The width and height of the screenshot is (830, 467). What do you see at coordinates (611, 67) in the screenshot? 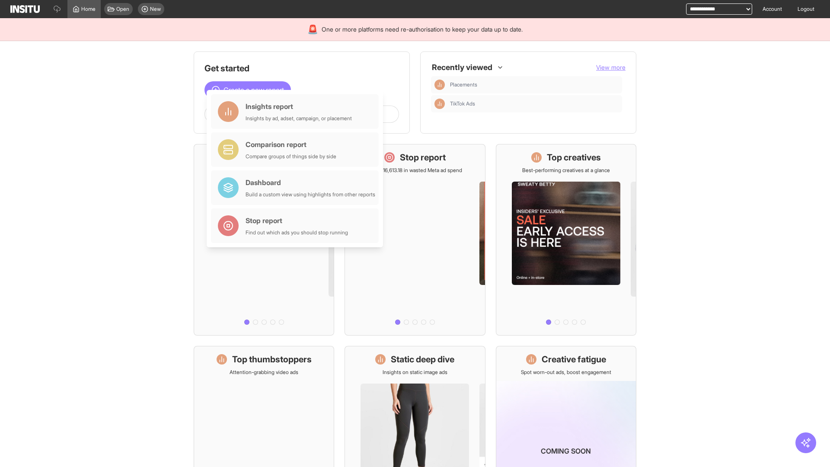
I see `button: View more` at bounding box center [611, 67].